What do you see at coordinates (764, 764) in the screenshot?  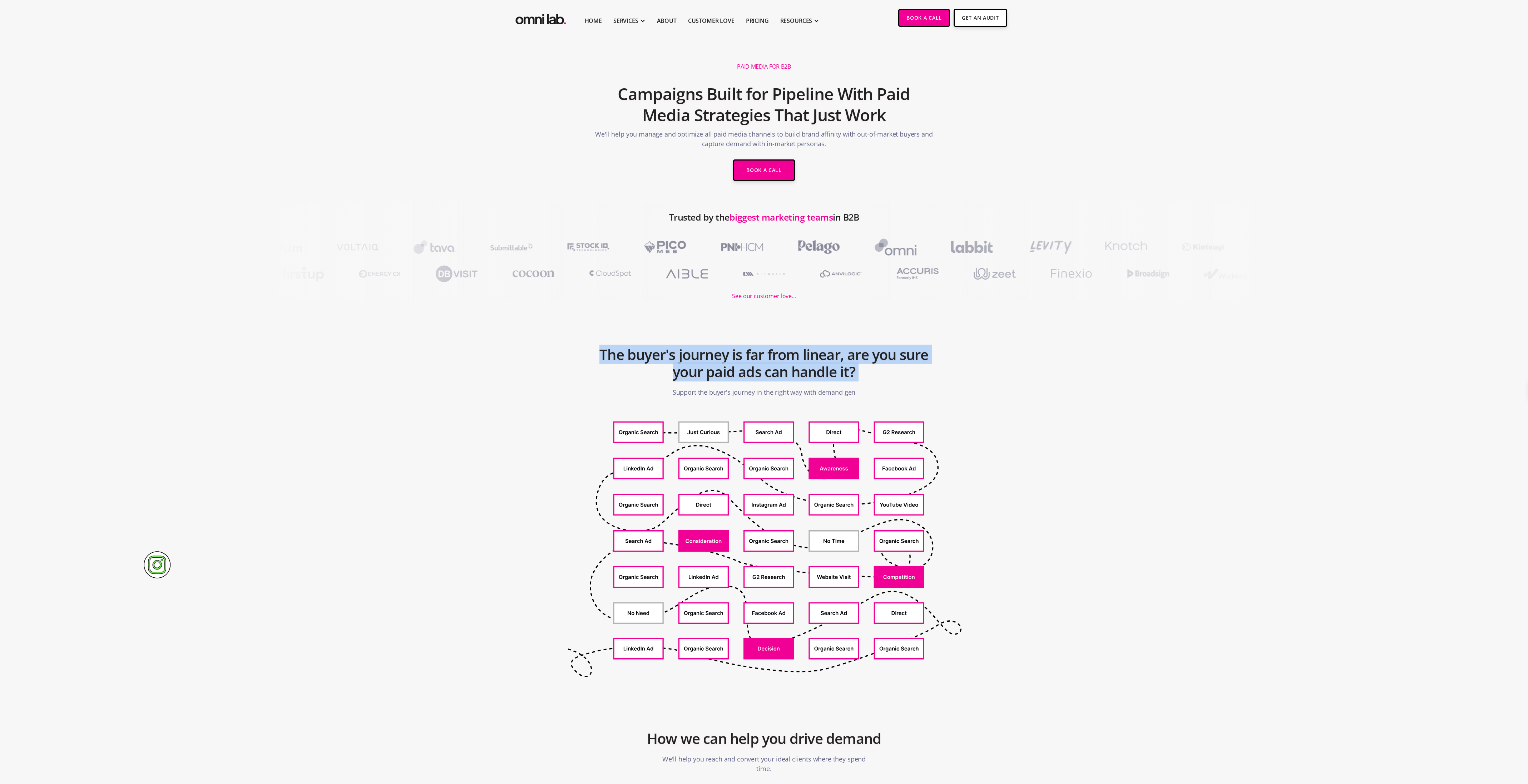 I see `p: We'll help you reach and convert your ideal clients where they spend time.` at bounding box center [764, 764].